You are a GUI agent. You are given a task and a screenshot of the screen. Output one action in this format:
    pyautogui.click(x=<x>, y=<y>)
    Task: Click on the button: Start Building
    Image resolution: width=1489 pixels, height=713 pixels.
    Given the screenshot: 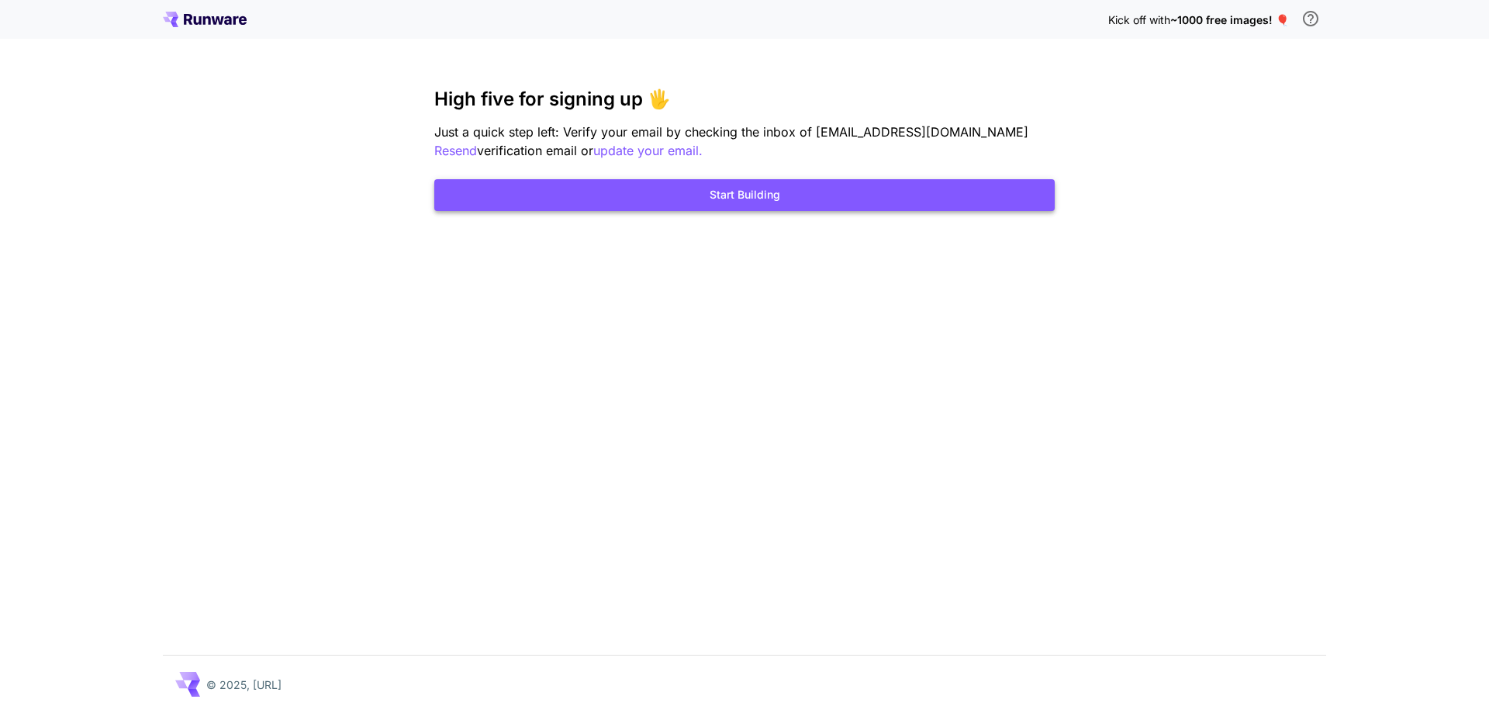 What is the action you would take?
    pyautogui.click(x=745, y=195)
    